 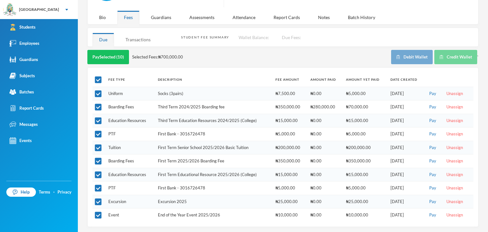 What do you see at coordinates (102, 17) in the screenshot?
I see `div: Bio` at bounding box center [102, 17].